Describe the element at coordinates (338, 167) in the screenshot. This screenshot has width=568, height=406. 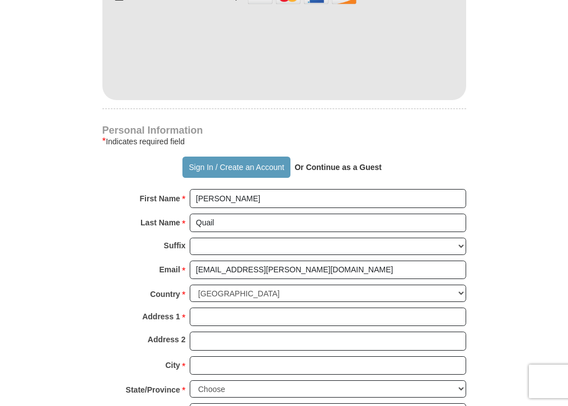
I see `strong: Or Continue as a Guest` at that location.